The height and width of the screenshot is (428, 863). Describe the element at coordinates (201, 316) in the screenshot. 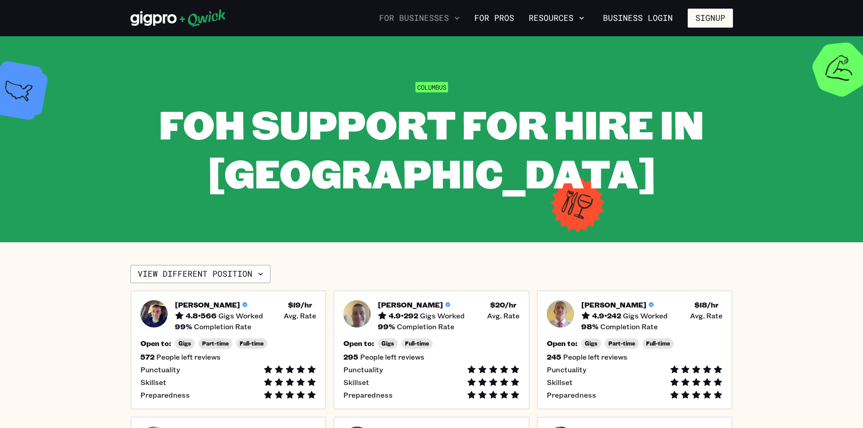

I see `h5: 4.8 • 566` at that location.